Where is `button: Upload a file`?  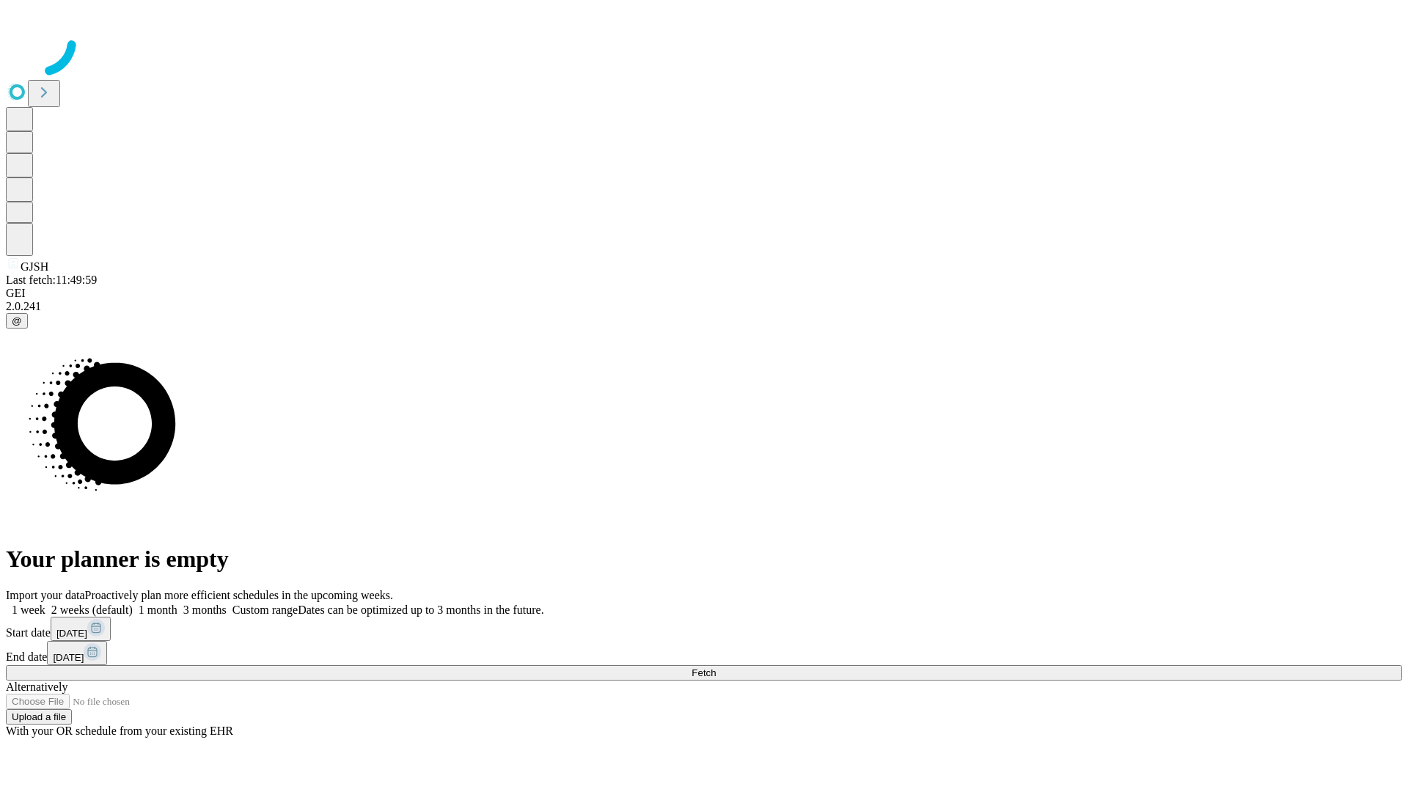
button: Upload a file is located at coordinates (39, 716).